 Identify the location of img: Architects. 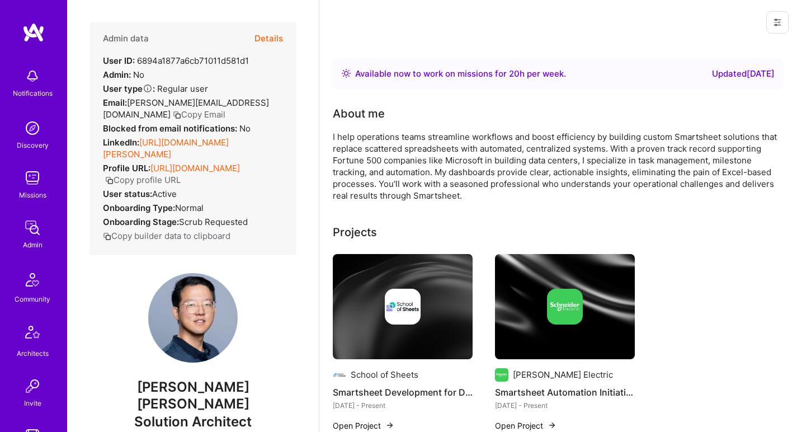
(32, 334).